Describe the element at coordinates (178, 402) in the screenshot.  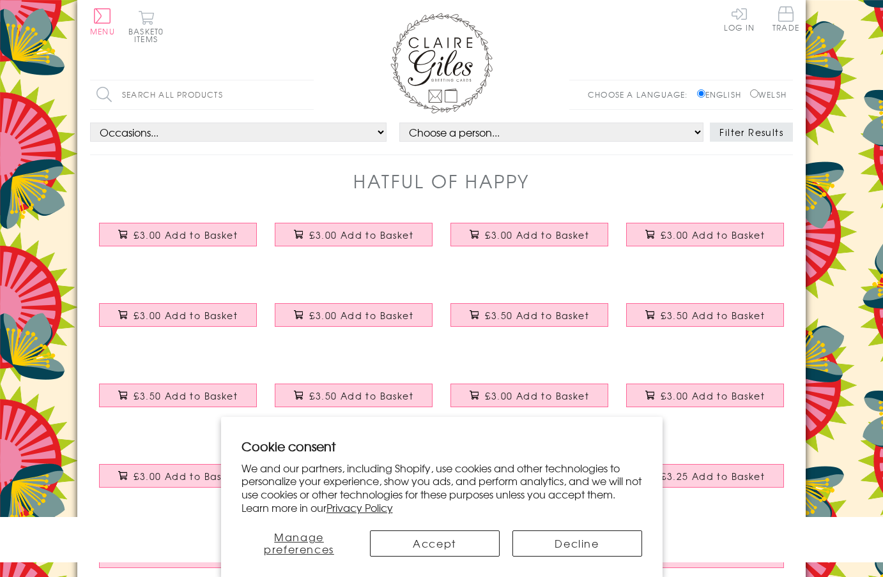
I see `a: Thank You Card, Typewriter, Thank You Very Much! £3.50 Add to Basket` at that location.